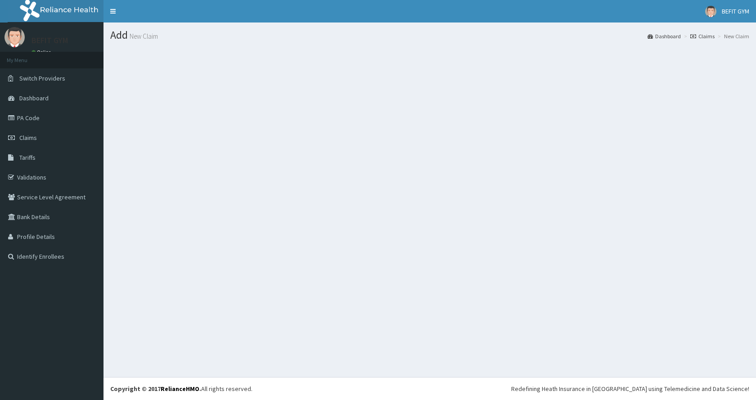 Image resolution: width=756 pixels, height=400 pixels. What do you see at coordinates (664, 36) in the screenshot?
I see `a: Dashboard` at bounding box center [664, 36].